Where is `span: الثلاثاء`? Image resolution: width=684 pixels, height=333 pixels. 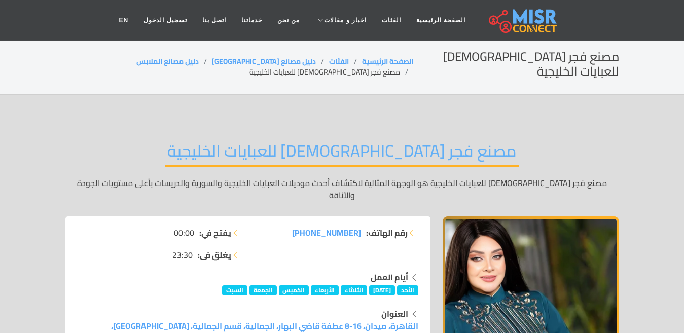
span: الثلاثاء is located at coordinates (354, 290).